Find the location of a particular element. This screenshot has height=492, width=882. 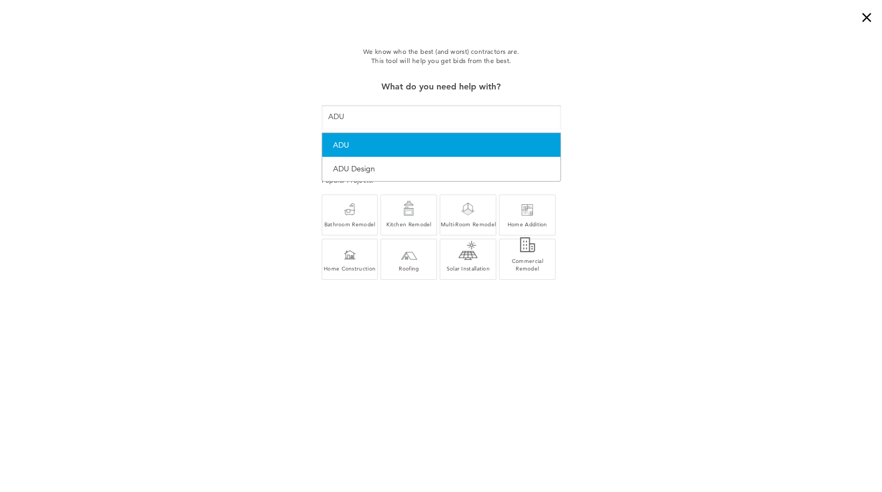

div: What do you need help with? is located at coordinates (441, 87).